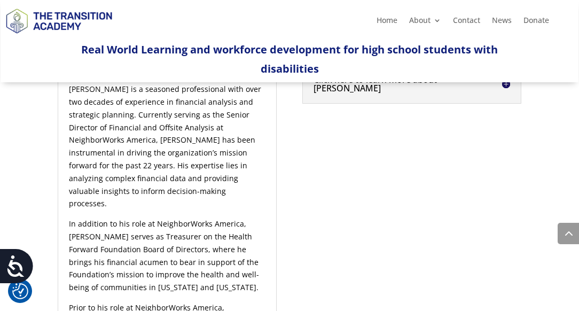 This screenshot has width=579, height=311. Describe the element at coordinates (467, 22) in the screenshot. I see `a: Contact` at that location.